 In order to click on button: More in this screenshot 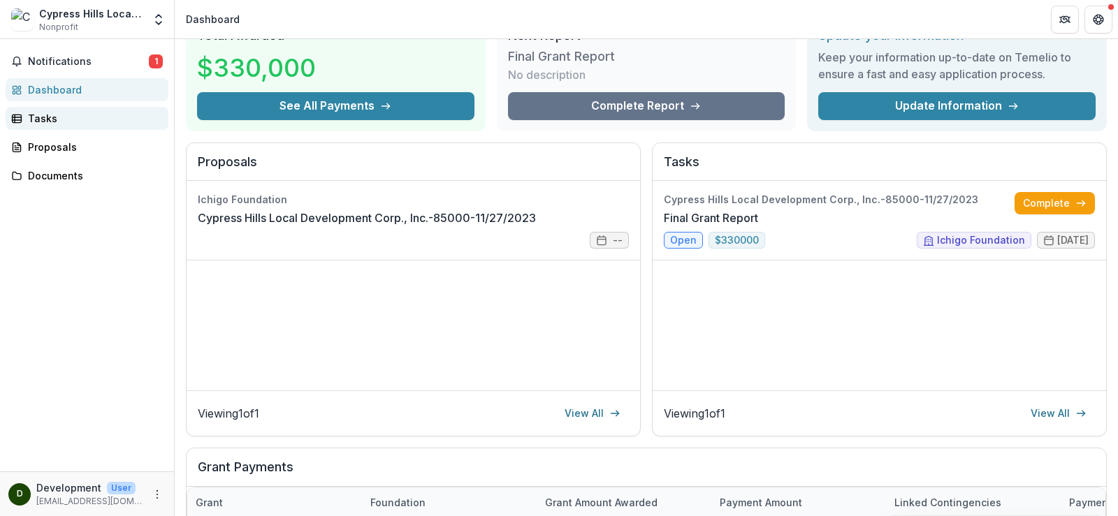, I will do `click(157, 495)`.